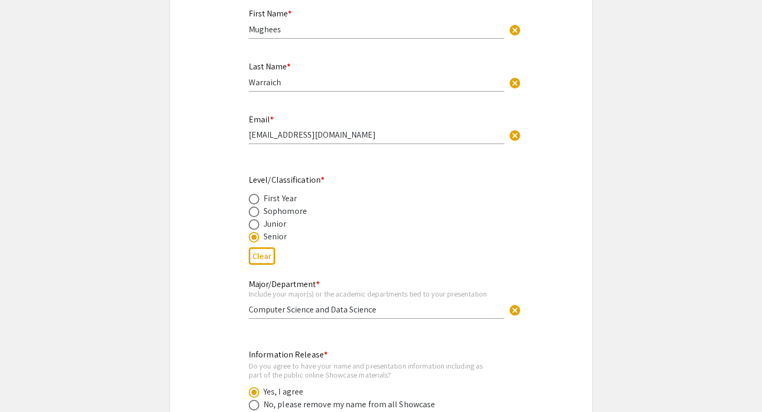  What do you see at coordinates (270, 13) in the screenshot?
I see `mat-label: First Name` at bounding box center [270, 13].